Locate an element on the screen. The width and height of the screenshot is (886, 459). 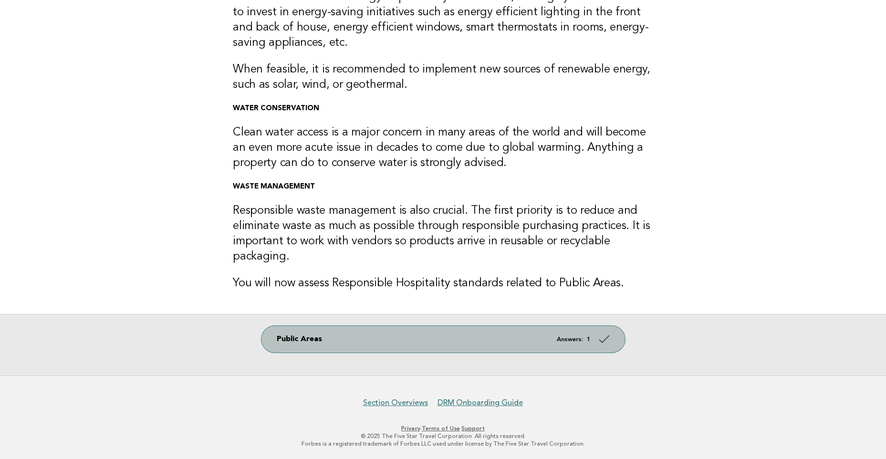
a: Support is located at coordinates (473, 428).